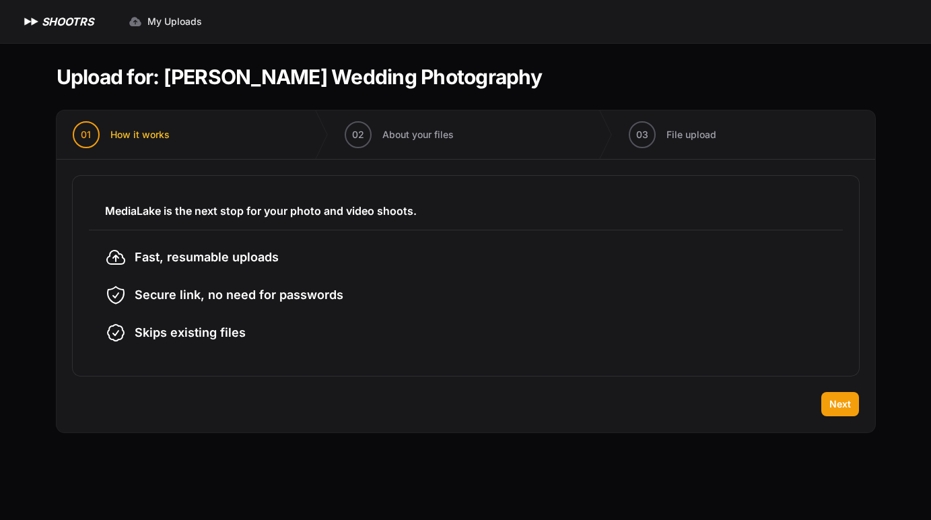 The width and height of the screenshot is (931, 520). I want to click on span: About your files, so click(418, 135).